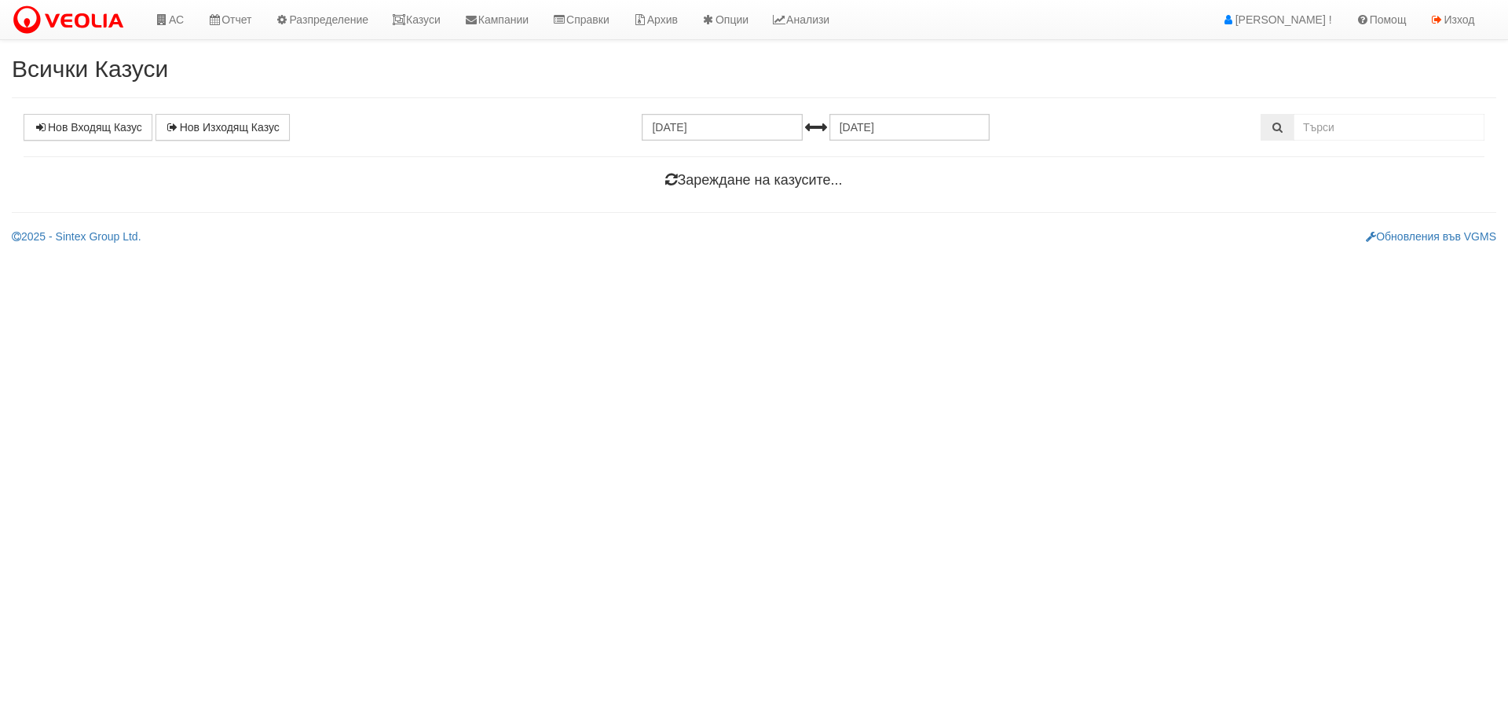  I want to click on a: 2025 - Sintex Group Ltd., so click(76, 236).